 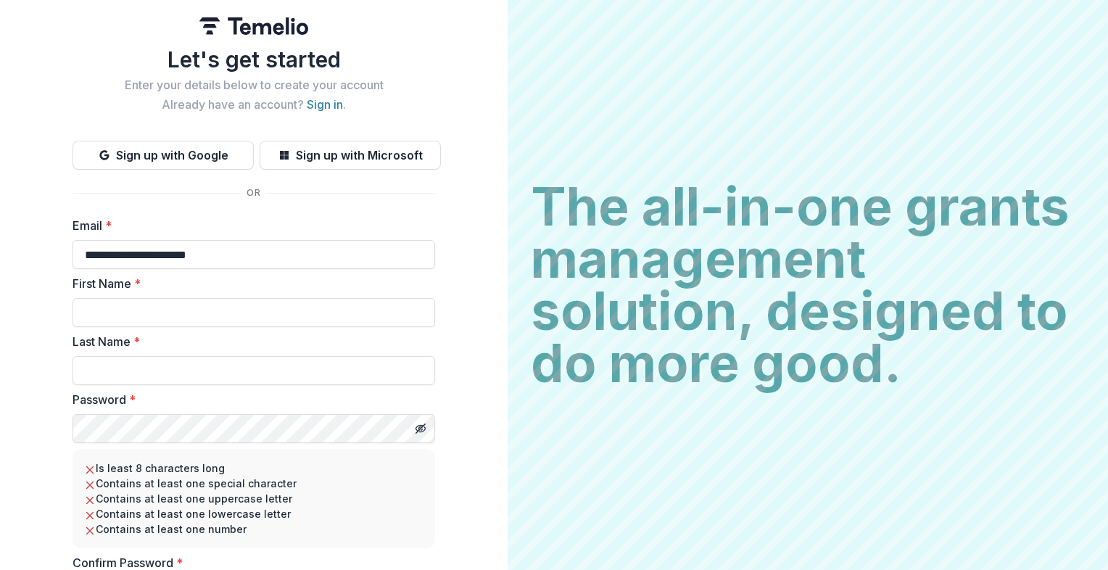 What do you see at coordinates (421, 429) in the screenshot?
I see `button: Toggle password visibility` at bounding box center [421, 429].